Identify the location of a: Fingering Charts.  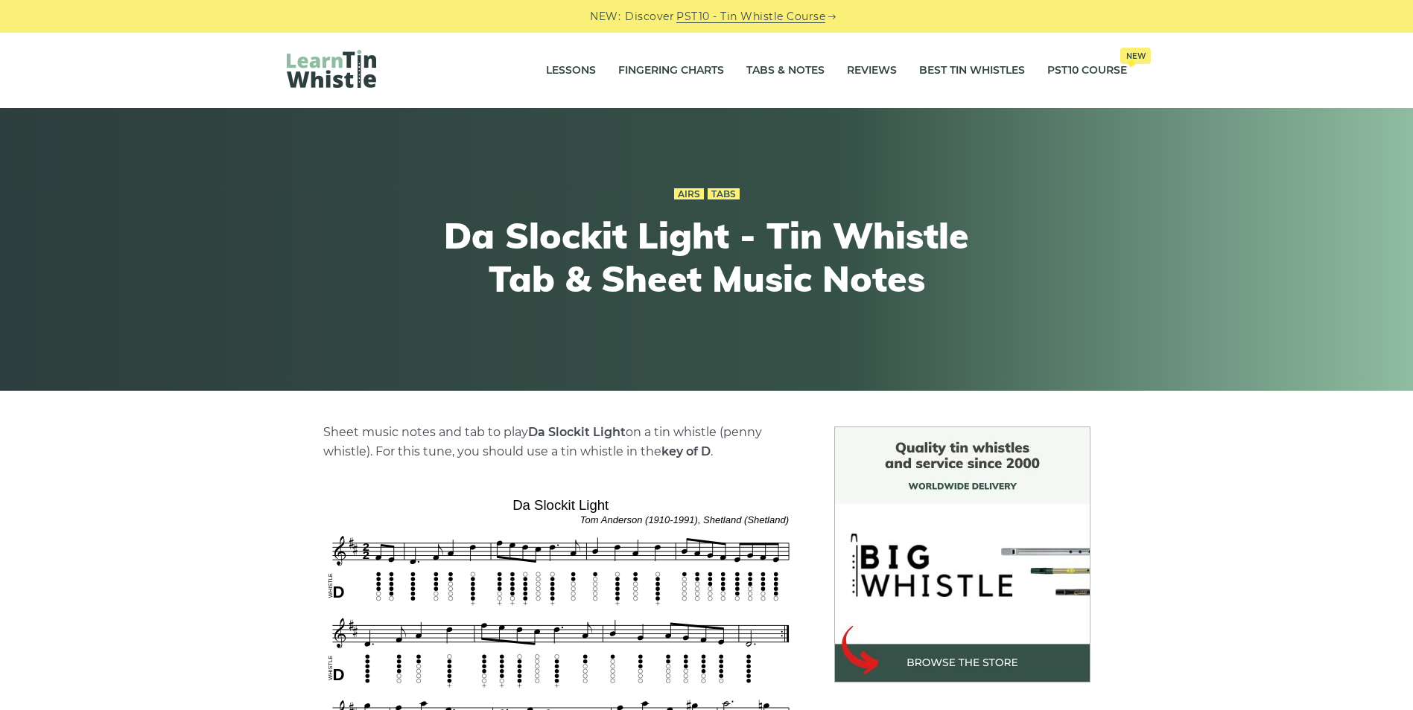
(671, 71).